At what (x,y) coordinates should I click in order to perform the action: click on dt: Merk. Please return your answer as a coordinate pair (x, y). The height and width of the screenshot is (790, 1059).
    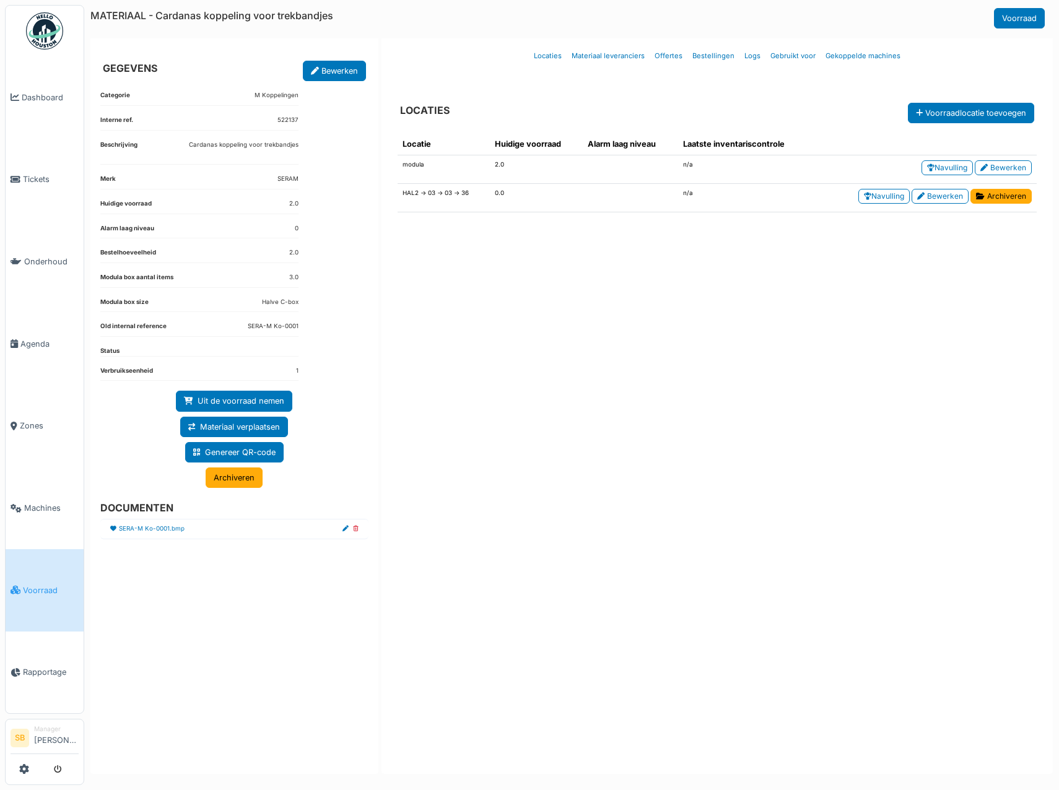
    Looking at the image, I should click on (108, 181).